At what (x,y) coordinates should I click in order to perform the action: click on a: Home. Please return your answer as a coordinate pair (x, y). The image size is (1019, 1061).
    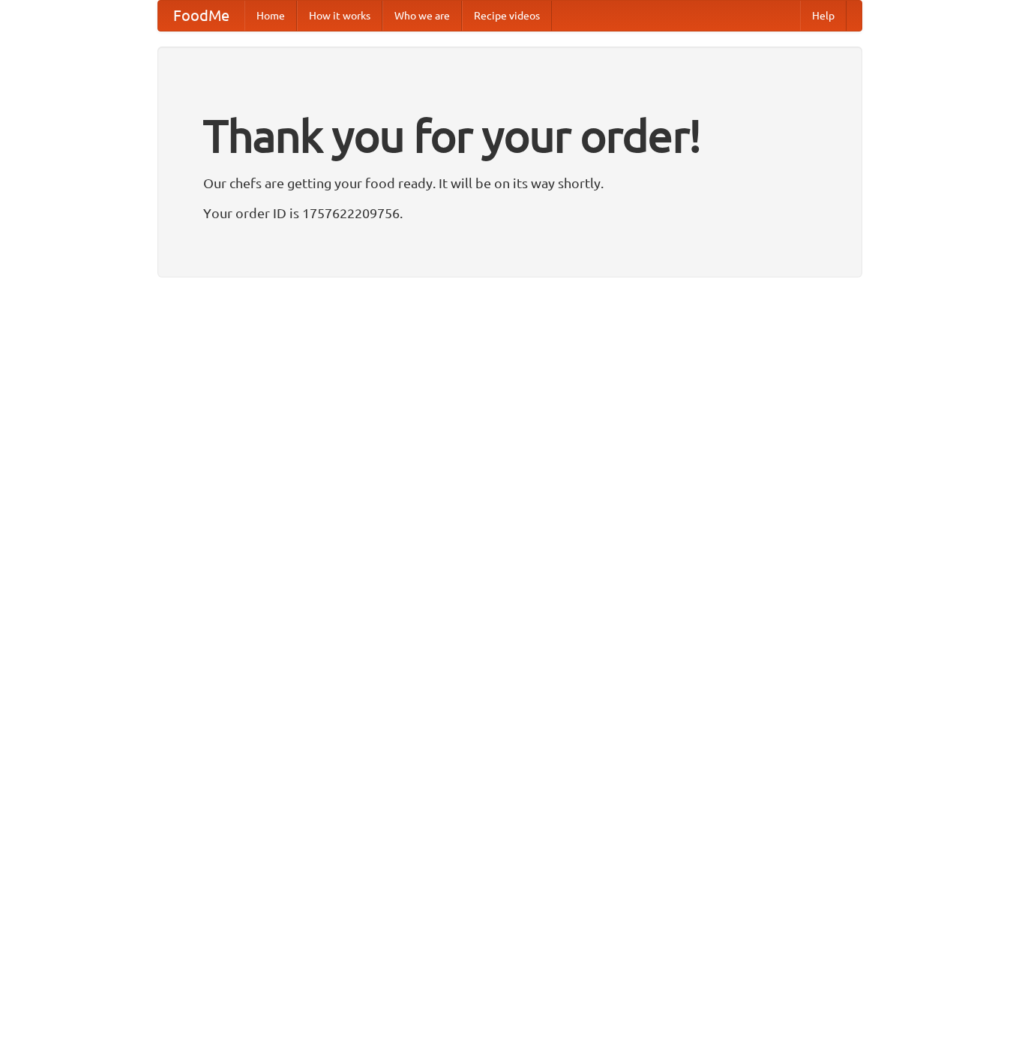
    Looking at the image, I should click on (271, 16).